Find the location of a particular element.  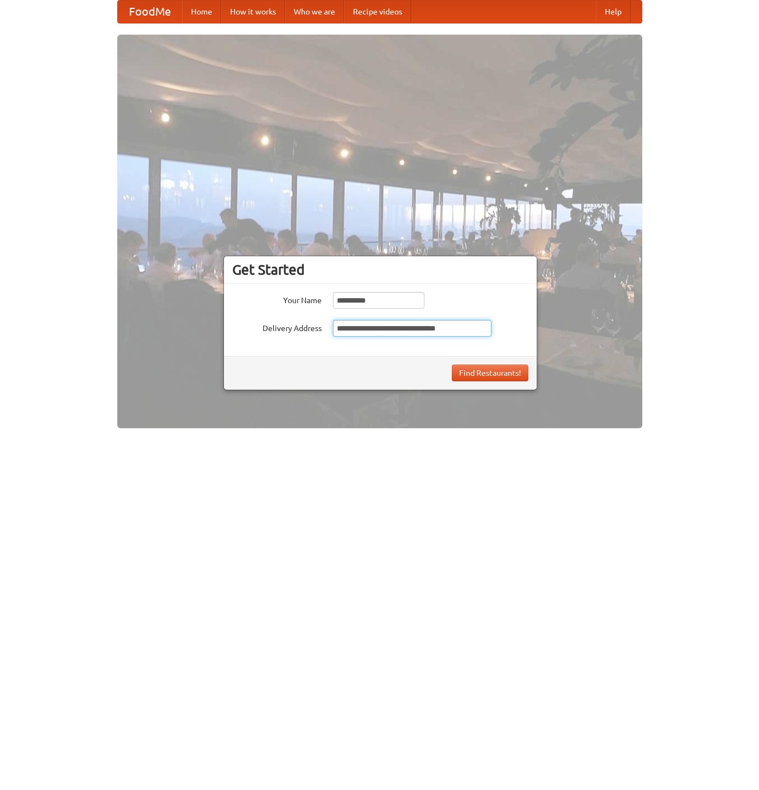

label: Delivery Address is located at coordinates (277, 327).